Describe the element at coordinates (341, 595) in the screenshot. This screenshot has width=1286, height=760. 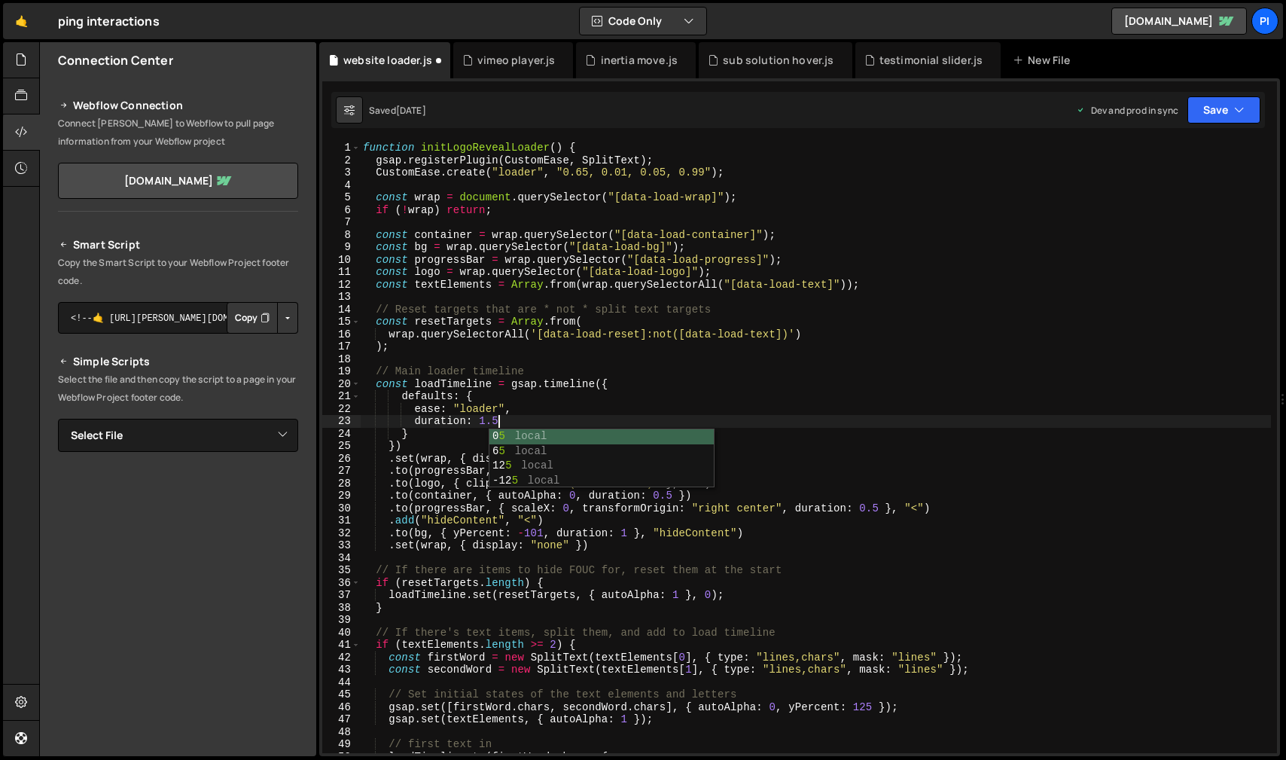
I see `div: 37` at that location.